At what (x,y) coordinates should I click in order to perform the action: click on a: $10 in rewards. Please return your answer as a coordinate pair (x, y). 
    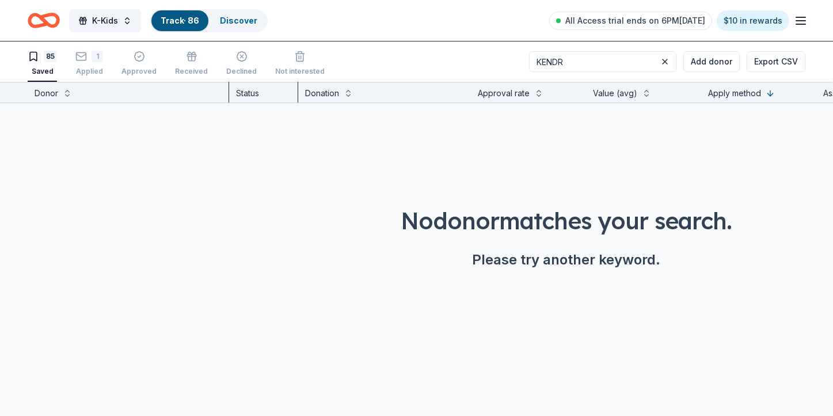
    Looking at the image, I should click on (753, 21).